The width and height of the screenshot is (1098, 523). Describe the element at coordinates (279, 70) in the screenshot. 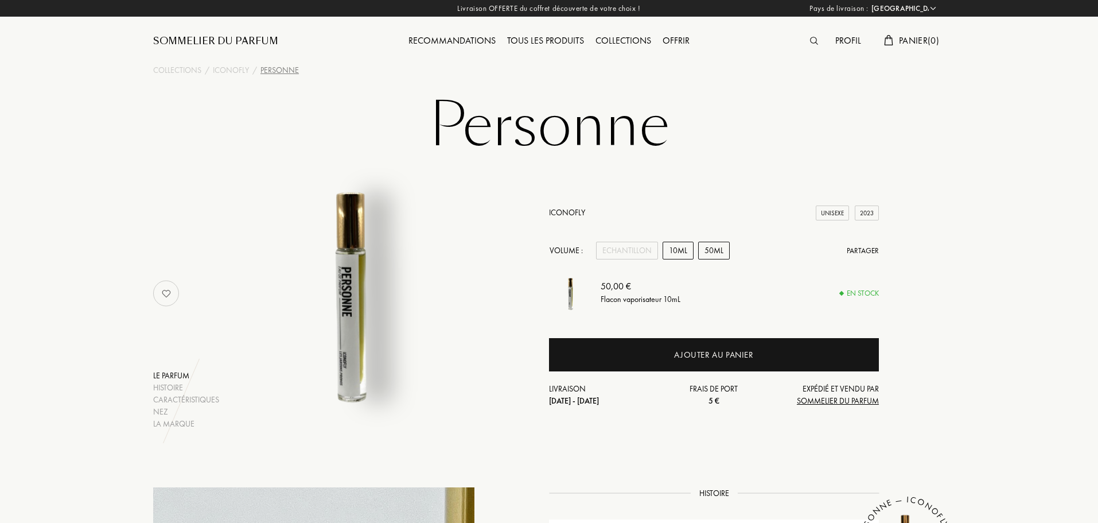

I see `div: Personne` at that location.